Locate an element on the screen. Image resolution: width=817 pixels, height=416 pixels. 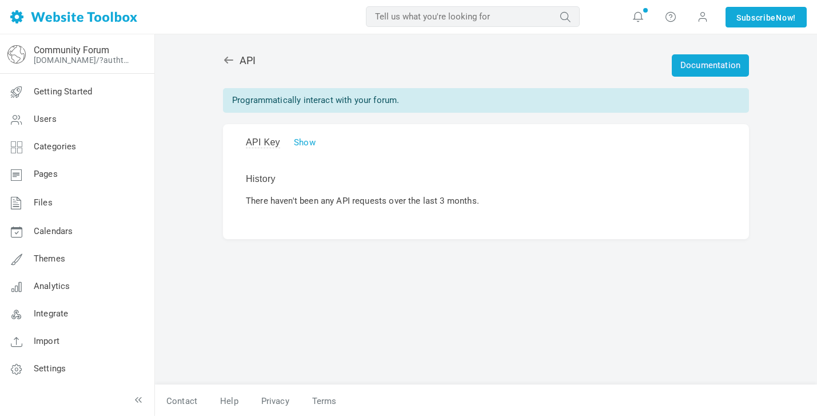
span: API Key is located at coordinates (263, 142).